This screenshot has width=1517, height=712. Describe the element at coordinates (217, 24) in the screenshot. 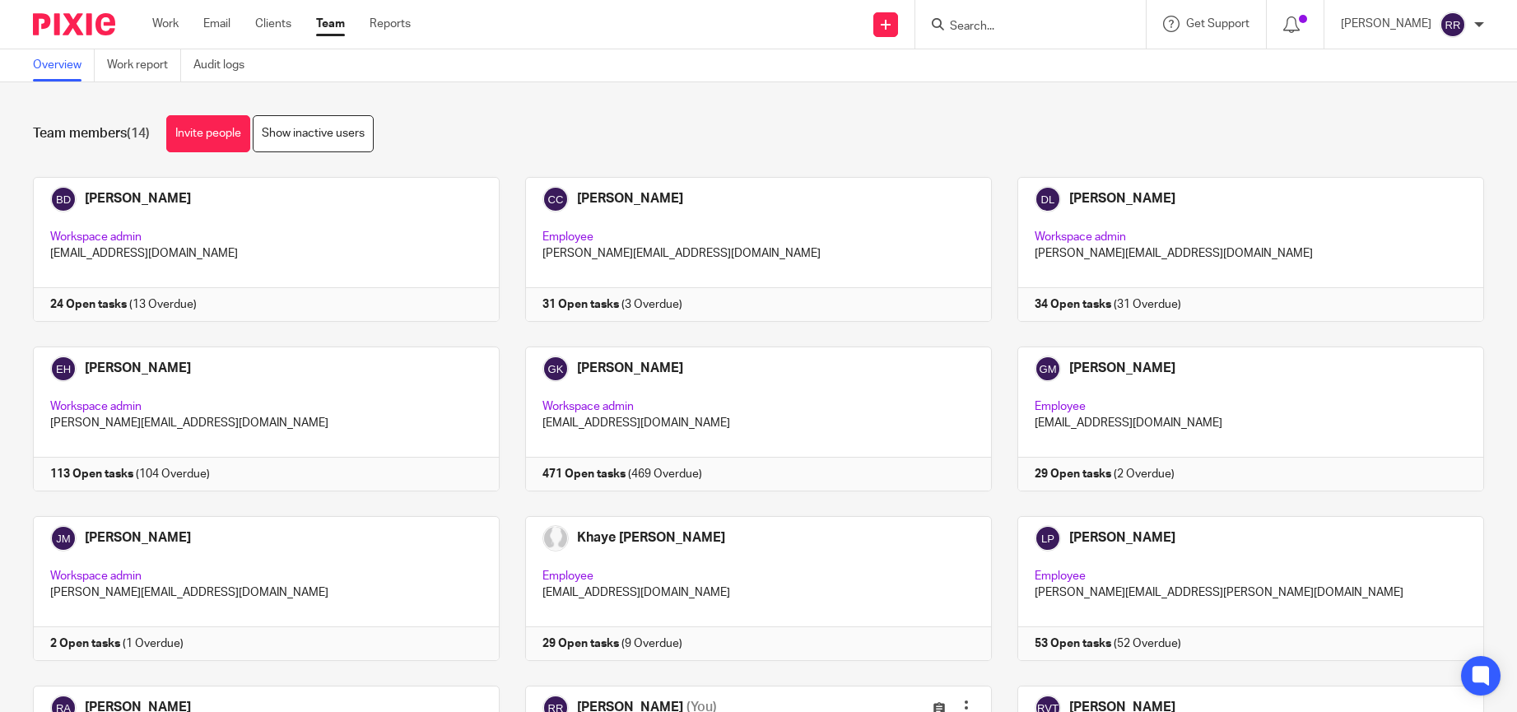

I see `a: Email` at that location.